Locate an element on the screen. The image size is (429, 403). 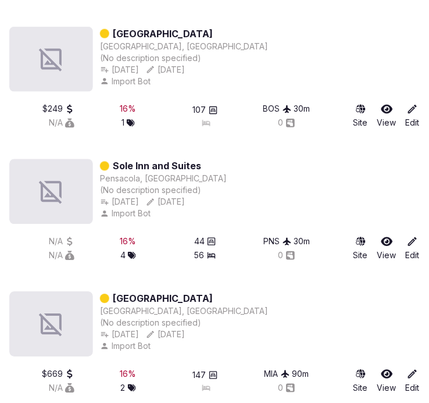
button: 147 is located at coordinates (205, 375).